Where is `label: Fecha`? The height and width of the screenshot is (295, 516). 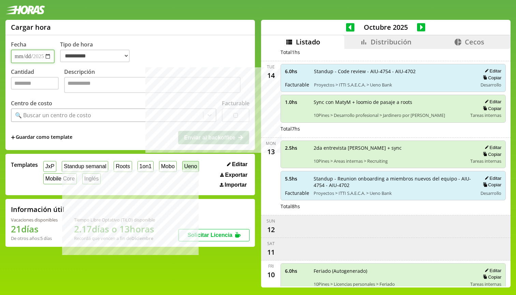
label: Fecha is located at coordinates (18, 44).